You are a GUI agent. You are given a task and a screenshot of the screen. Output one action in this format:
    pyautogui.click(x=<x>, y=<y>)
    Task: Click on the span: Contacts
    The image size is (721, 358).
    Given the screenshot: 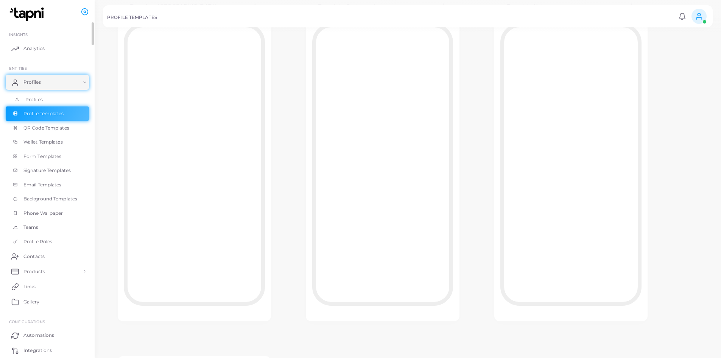 What is the action you would take?
    pyautogui.click(x=34, y=256)
    